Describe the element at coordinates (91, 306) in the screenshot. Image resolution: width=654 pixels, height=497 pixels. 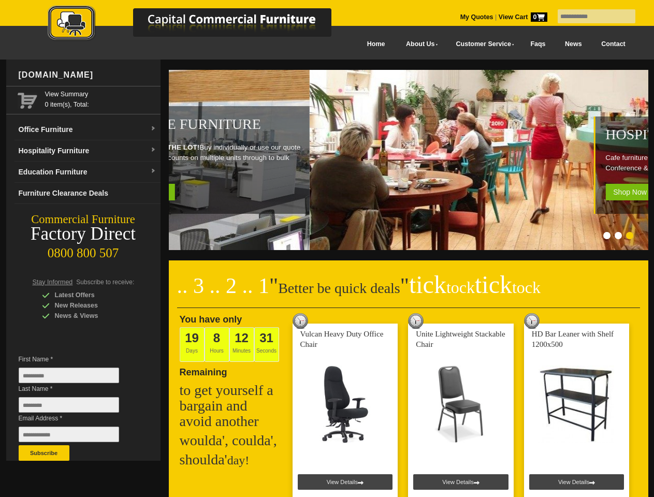
I see `div: New Releases` at that location.